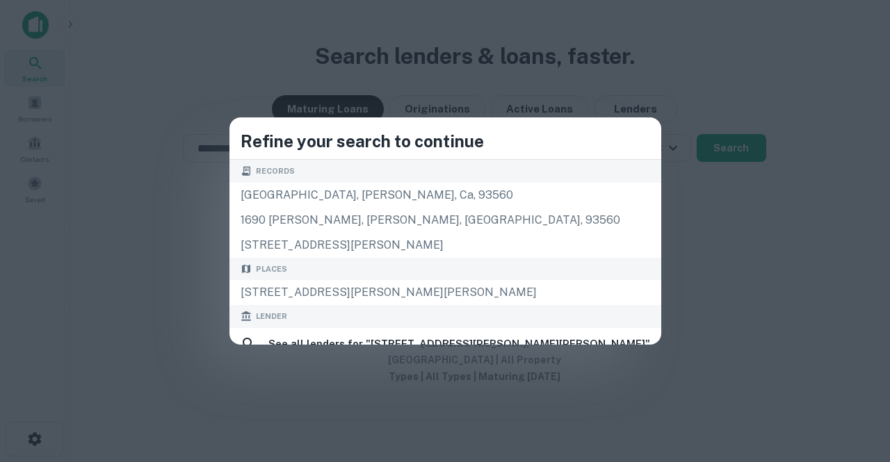 The height and width of the screenshot is (462, 890). I want to click on h4: Refine your search to continue, so click(445, 141).